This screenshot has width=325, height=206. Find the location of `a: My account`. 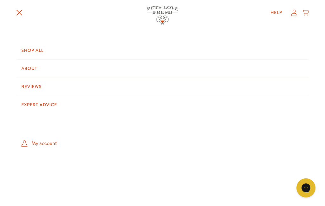

a: My account is located at coordinates (162, 143).